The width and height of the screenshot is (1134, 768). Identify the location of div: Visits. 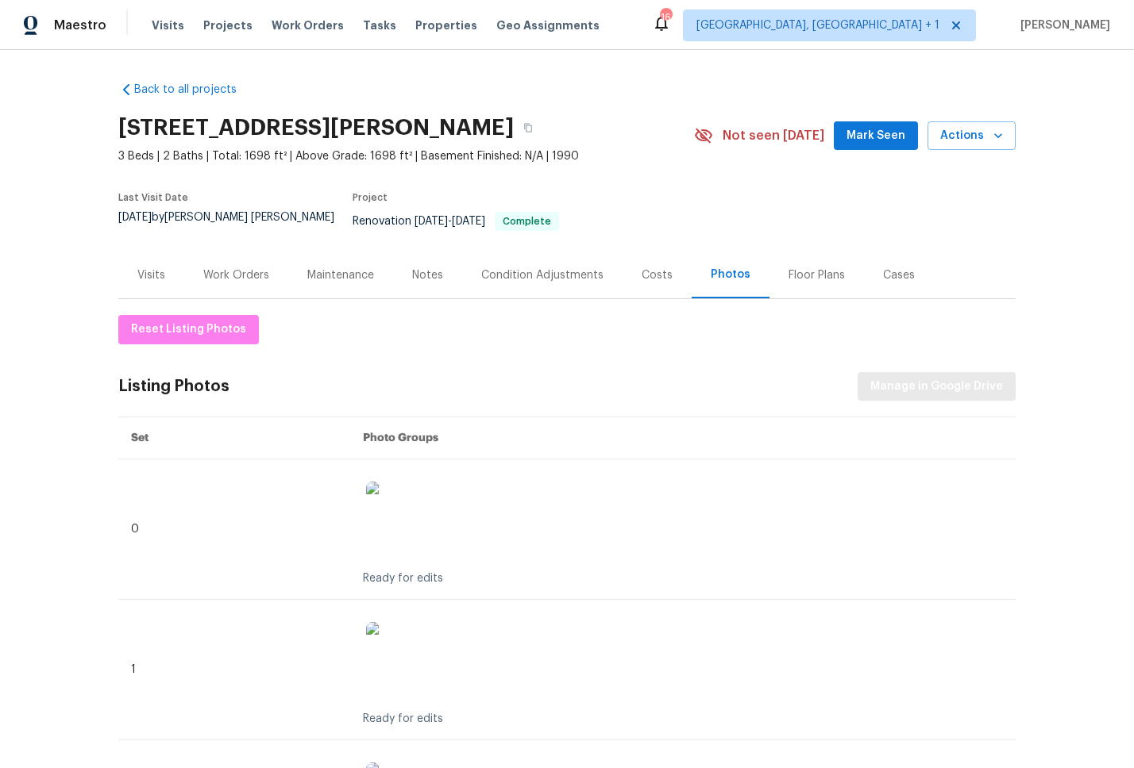
(151, 275).